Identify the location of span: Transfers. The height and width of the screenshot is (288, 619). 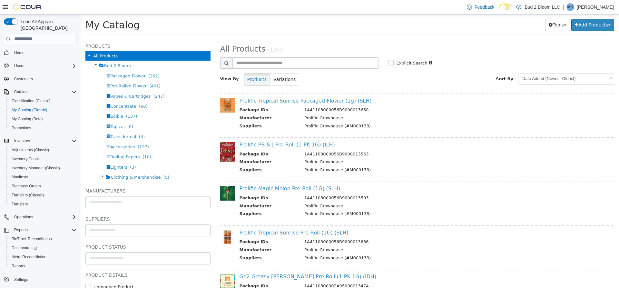
(20, 204).